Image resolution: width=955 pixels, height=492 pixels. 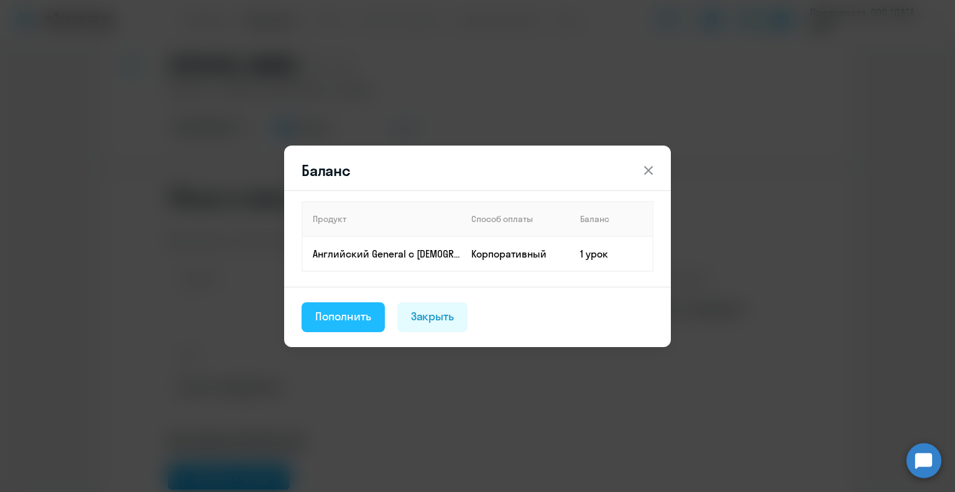 I want to click on td: 1 урок, so click(x=611, y=254).